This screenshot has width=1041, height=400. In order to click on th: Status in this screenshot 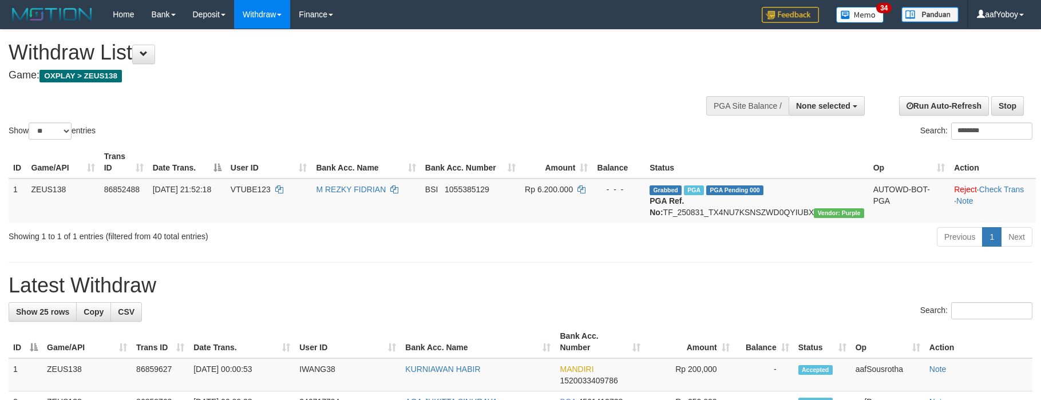, I will do `click(756, 162)`.